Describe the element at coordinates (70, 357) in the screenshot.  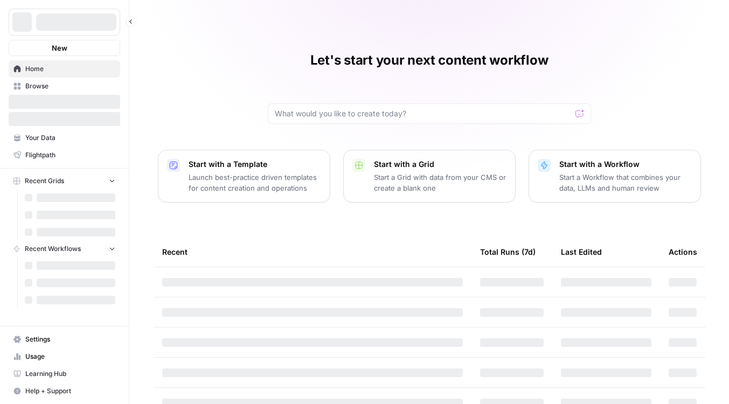
I see `span: Usage` at that location.